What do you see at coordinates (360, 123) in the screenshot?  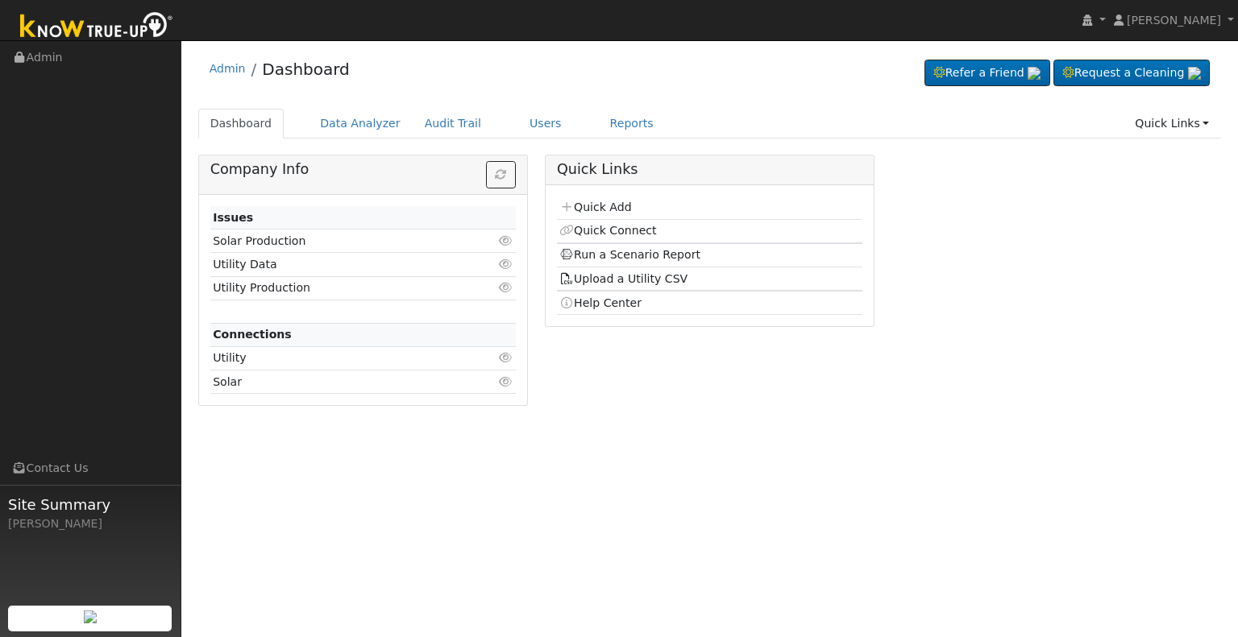 I see `a: Data Analyzer` at bounding box center [360, 123].